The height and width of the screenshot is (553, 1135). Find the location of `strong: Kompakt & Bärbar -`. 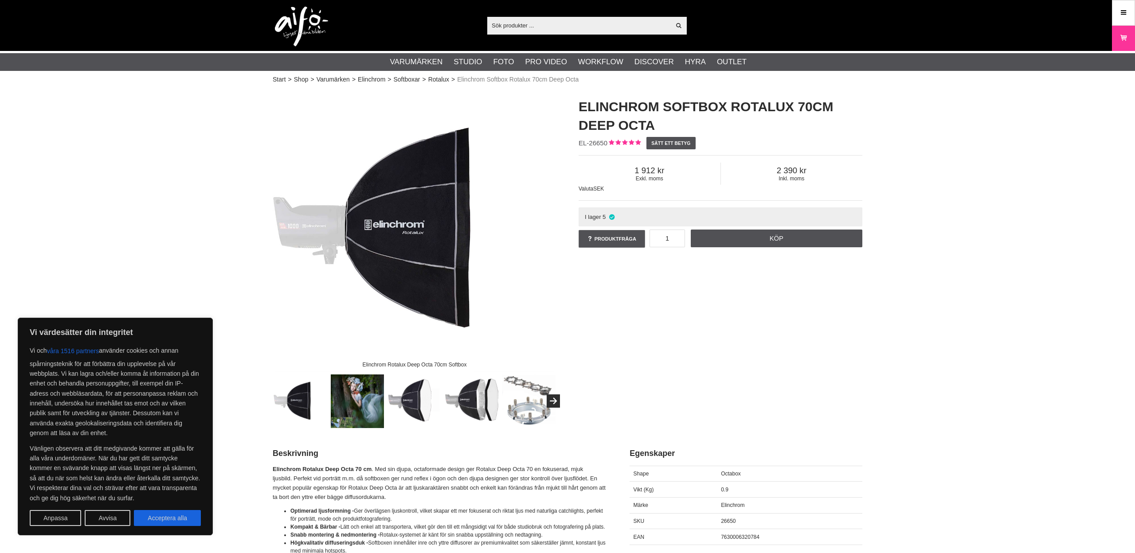

strong: Kompakt & Bärbar - is located at coordinates (315, 527).